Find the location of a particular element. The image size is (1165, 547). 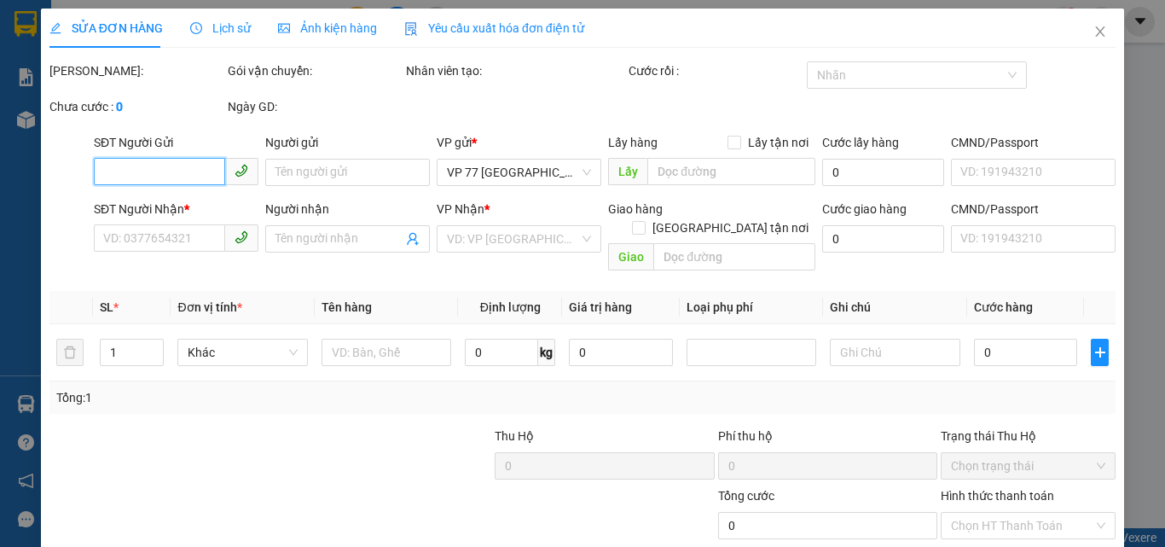

div: Người gửi is located at coordinates (347, 142).